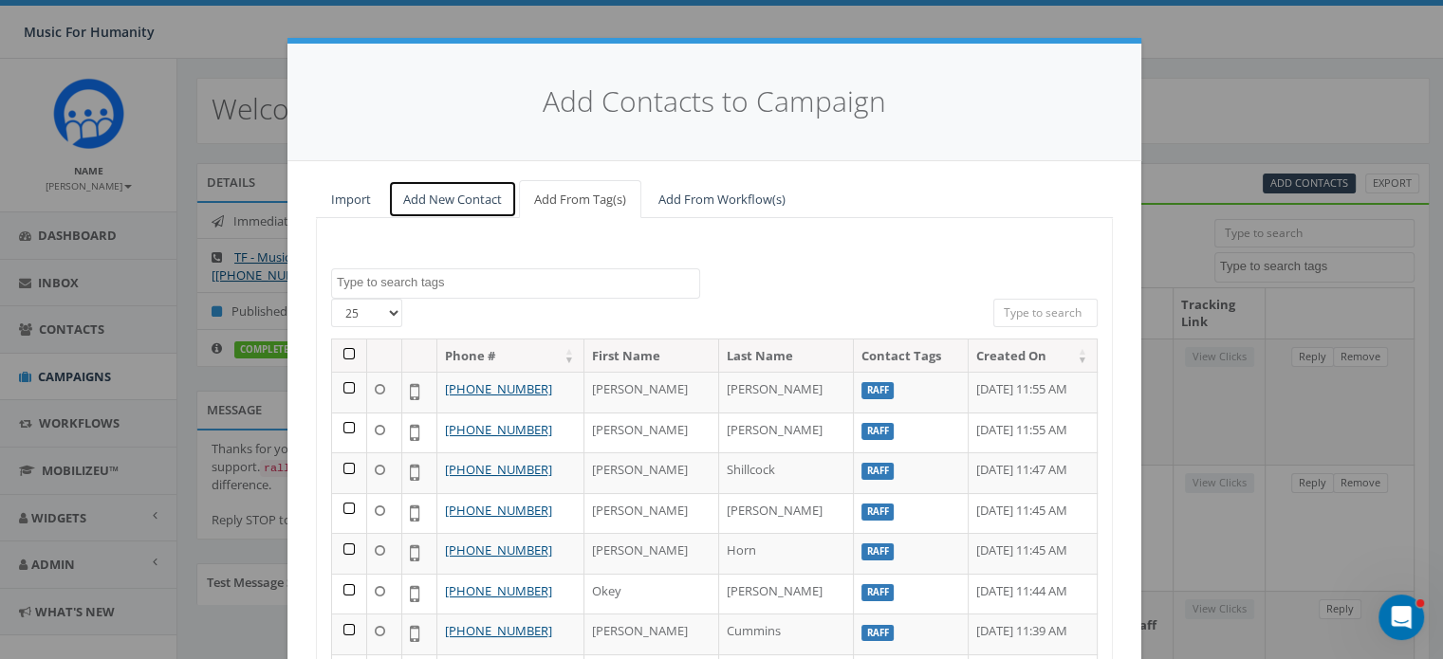 The height and width of the screenshot is (659, 1443). I want to click on textarea: Search, so click(518, 283).